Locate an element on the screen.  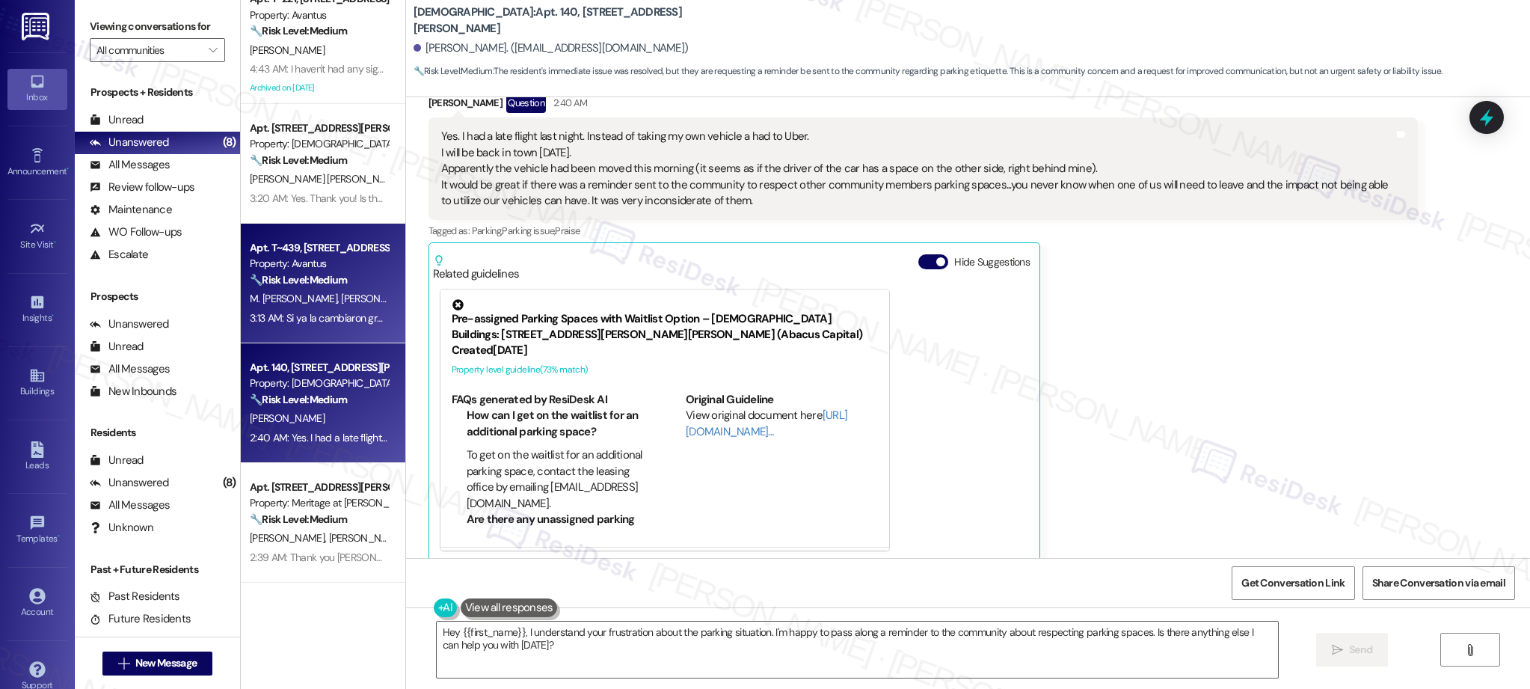
div: New Inbounds is located at coordinates (133, 391).